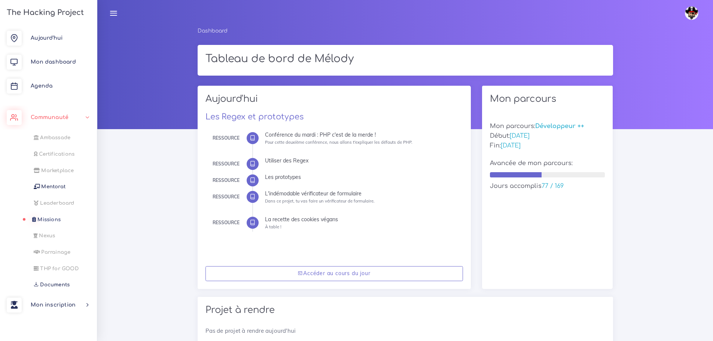 The image size is (713, 341). What do you see at coordinates (692, 13) in the screenshot?
I see `img: avatar` at bounding box center [692, 13].